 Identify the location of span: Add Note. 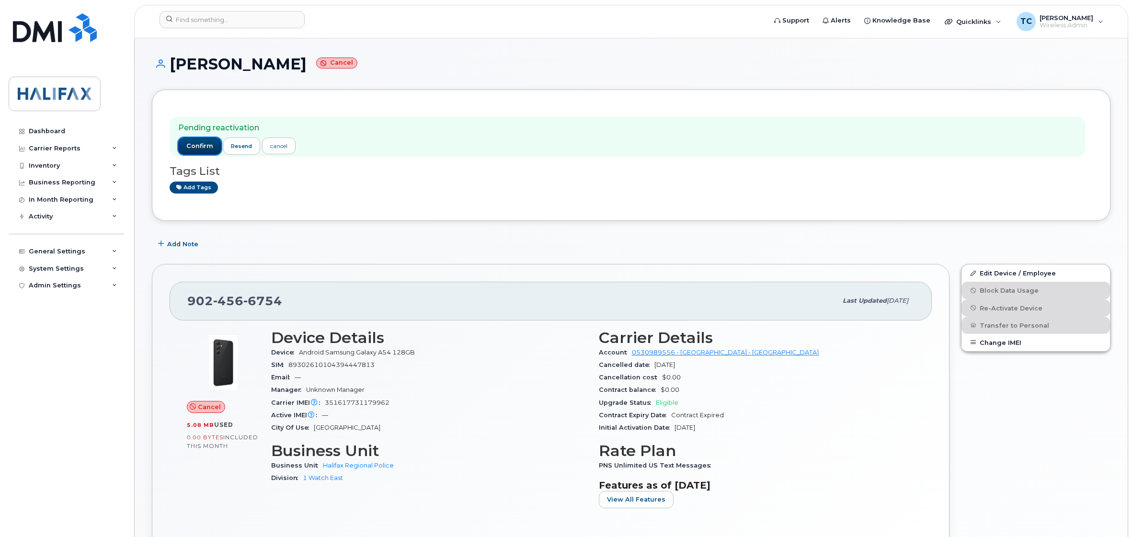
(182, 244).